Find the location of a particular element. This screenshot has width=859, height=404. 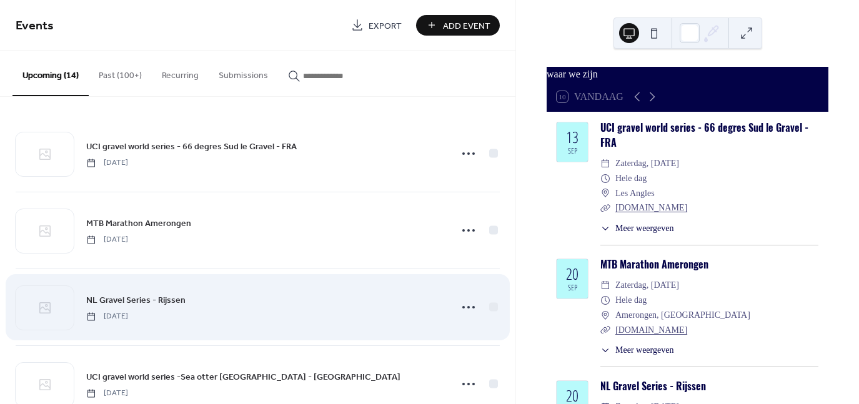

a: NL Gravel Series - Rijssen is located at coordinates (136, 300).